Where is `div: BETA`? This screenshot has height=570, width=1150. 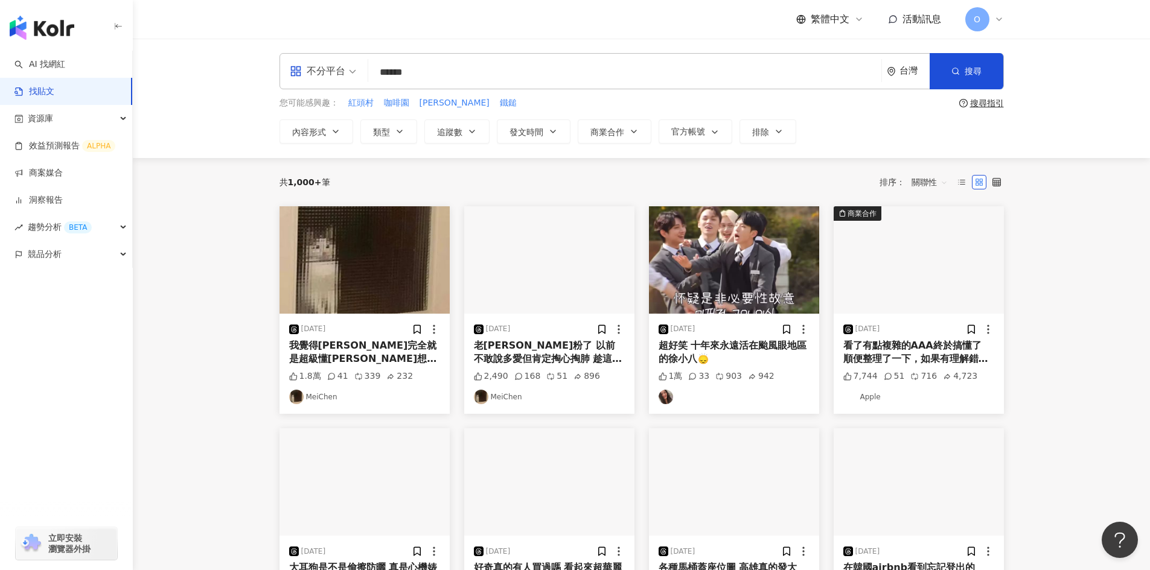 div: BETA is located at coordinates (78, 228).